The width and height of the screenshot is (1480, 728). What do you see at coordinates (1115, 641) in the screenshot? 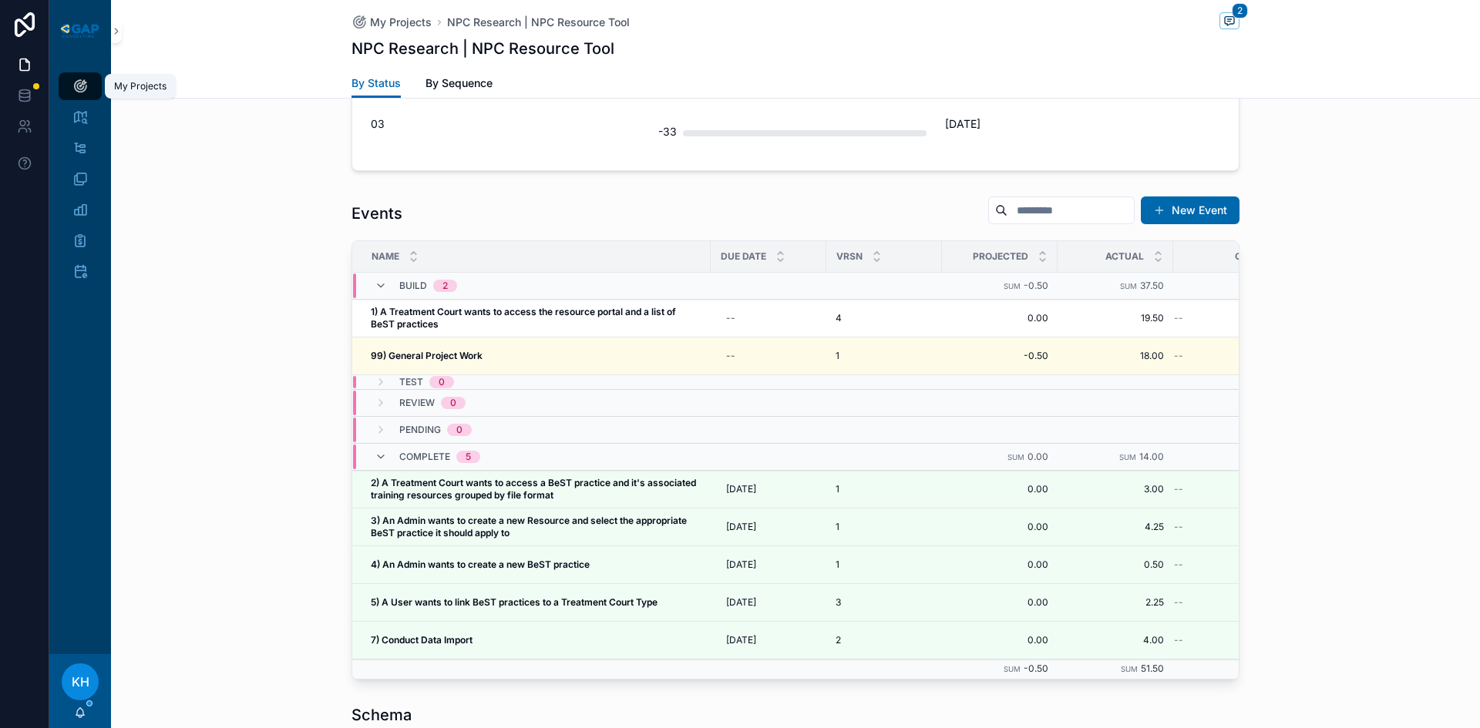
I see `span: 4.00` at bounding box center [1115, 641].